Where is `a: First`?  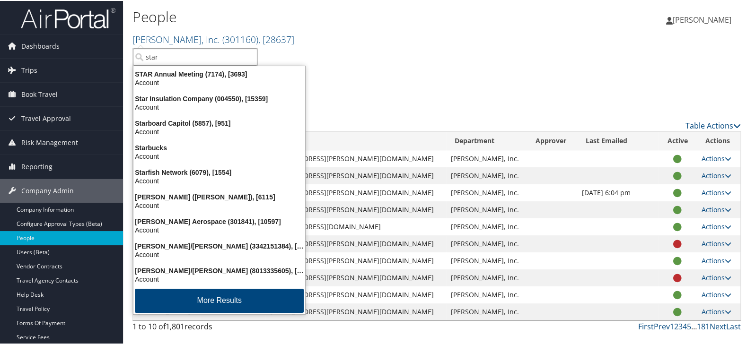
a: First is located at coordinates (646, 326).